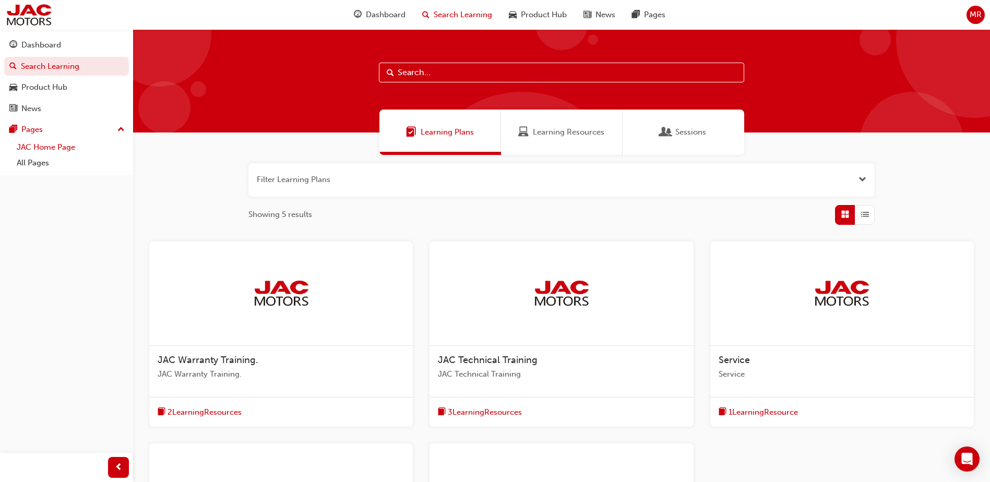  I want to click on span: Search Learning, so click(463, 15).